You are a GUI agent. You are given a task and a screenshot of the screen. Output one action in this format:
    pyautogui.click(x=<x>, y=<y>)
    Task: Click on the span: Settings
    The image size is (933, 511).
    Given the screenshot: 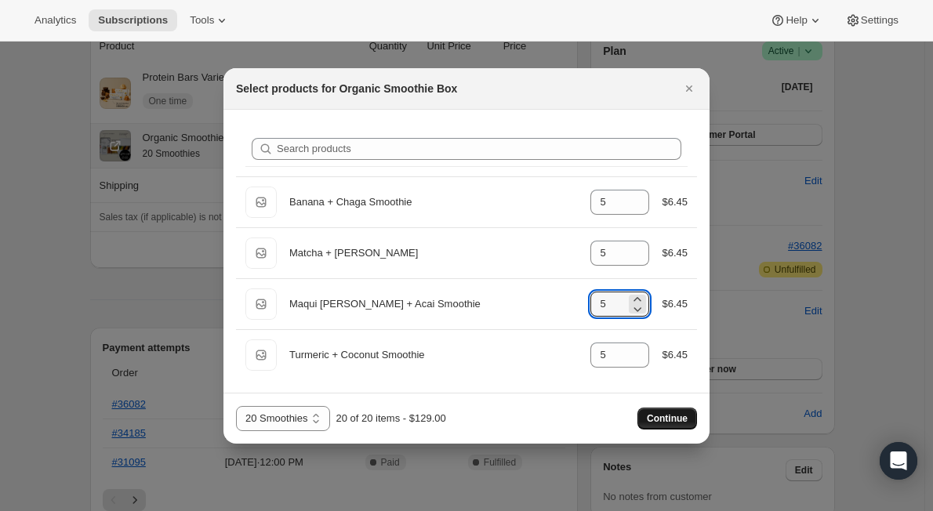 What is the action you would take?
    pyautogui.click(x=879, y=20)
    